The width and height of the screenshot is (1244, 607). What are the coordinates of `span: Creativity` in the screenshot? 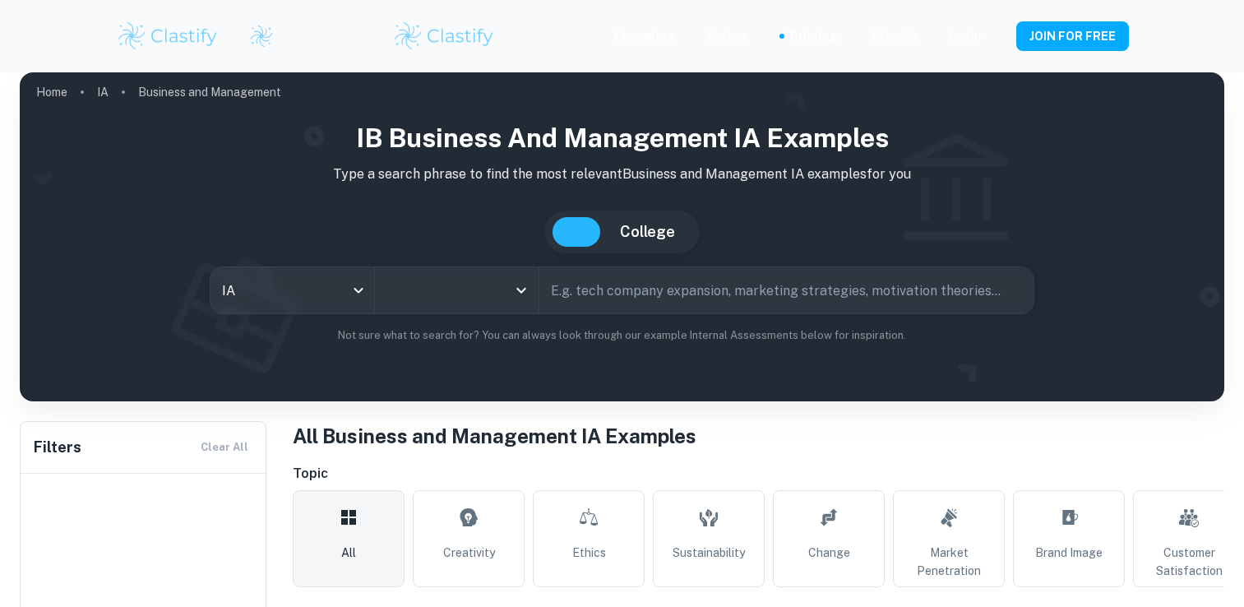 It's located at (469, 552).